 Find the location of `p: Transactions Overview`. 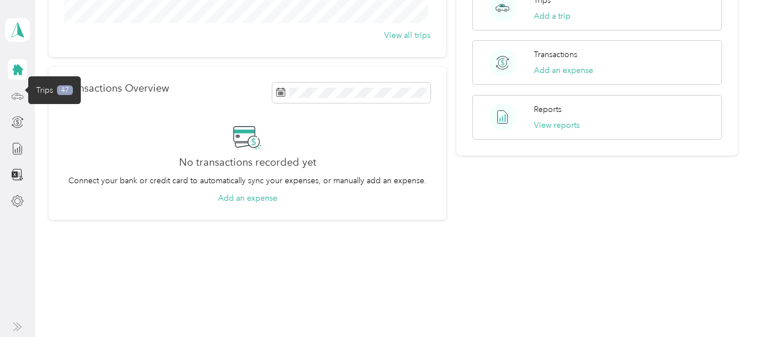

p: Transactions Overview is located at coordinates (116, 88).